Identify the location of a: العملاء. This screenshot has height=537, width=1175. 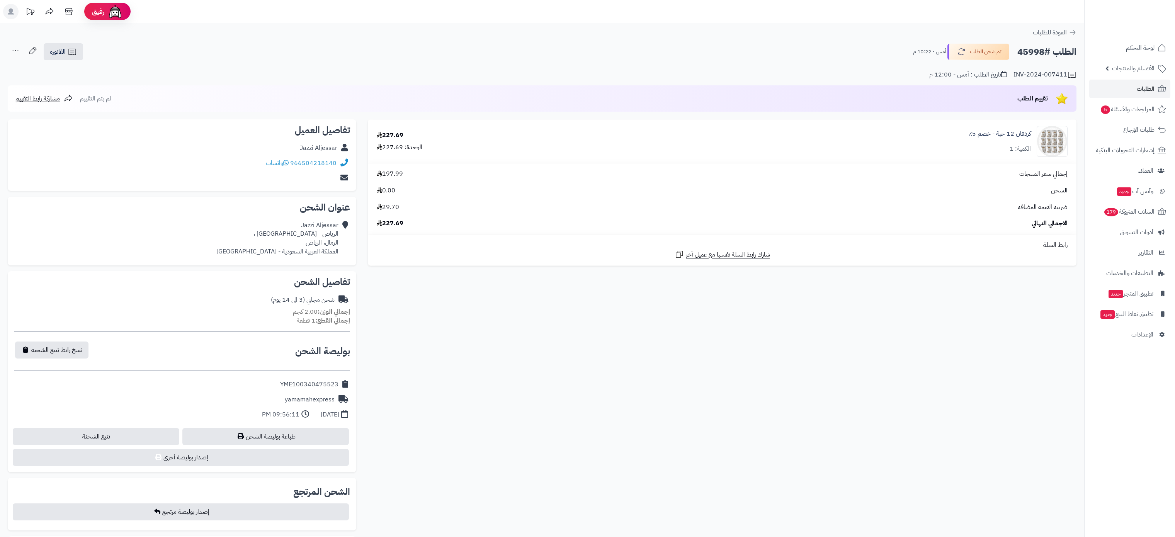
(1130, 171).